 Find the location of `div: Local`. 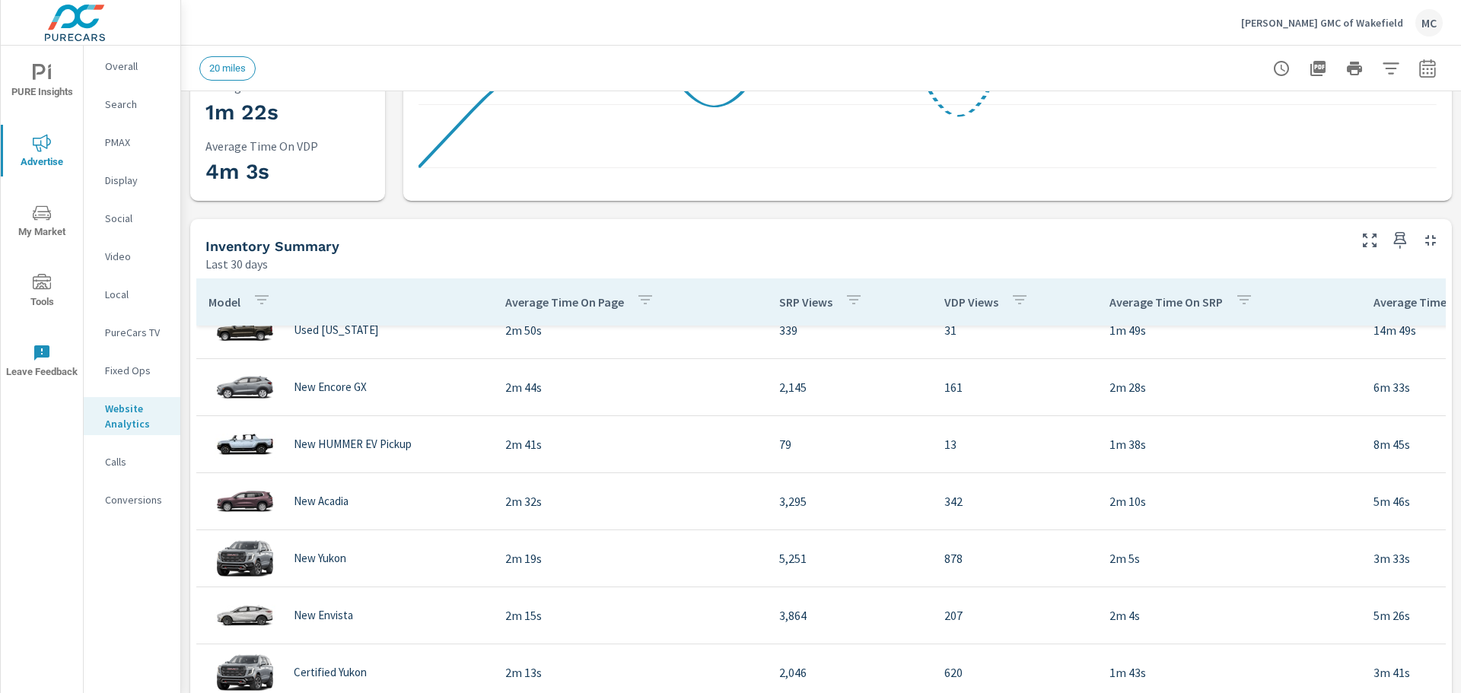

div: Local is located at coordinates (132, 294).